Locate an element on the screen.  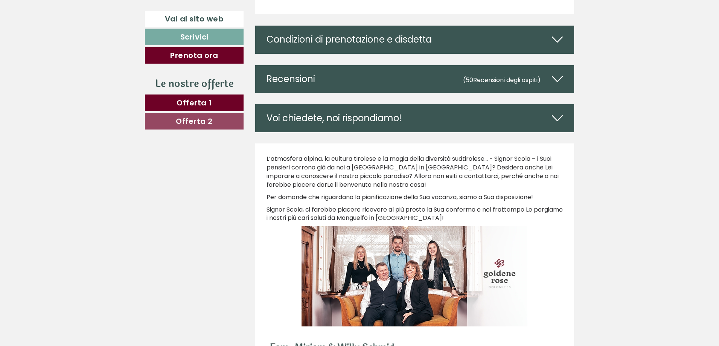
div: Condizioni di prenotazione e disdetta is located at coordinates (415, 40).